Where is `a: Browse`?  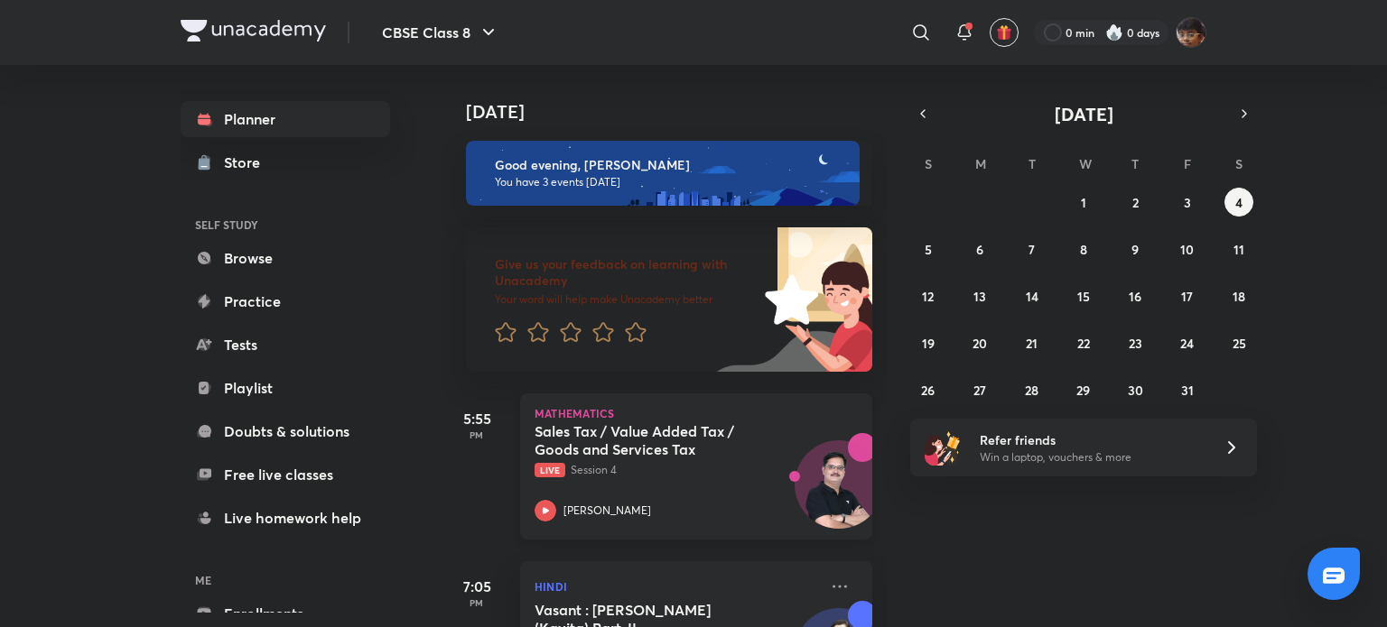
a: Browse is located at coordinates (285, 258).